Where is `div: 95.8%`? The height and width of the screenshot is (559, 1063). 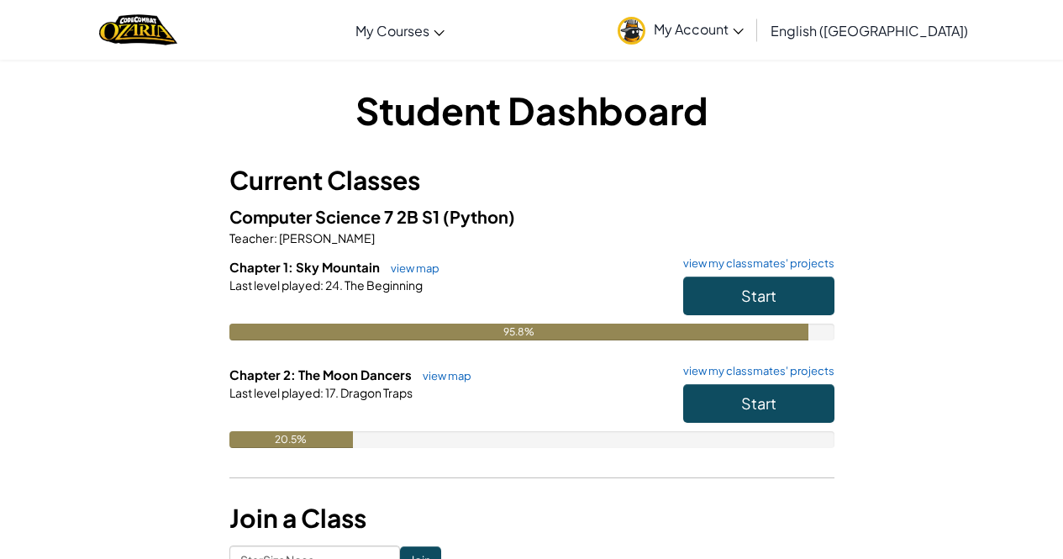 div: 95.8% is located at coordinates (519, 332).